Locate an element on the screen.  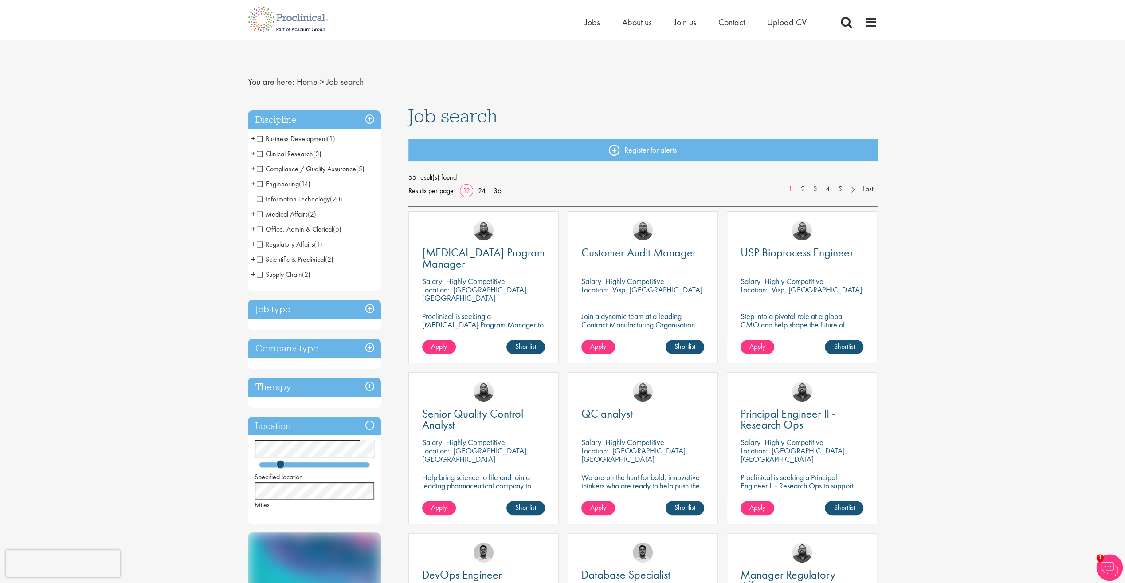
span: Clinical Research is located at coordinates (285, 153).